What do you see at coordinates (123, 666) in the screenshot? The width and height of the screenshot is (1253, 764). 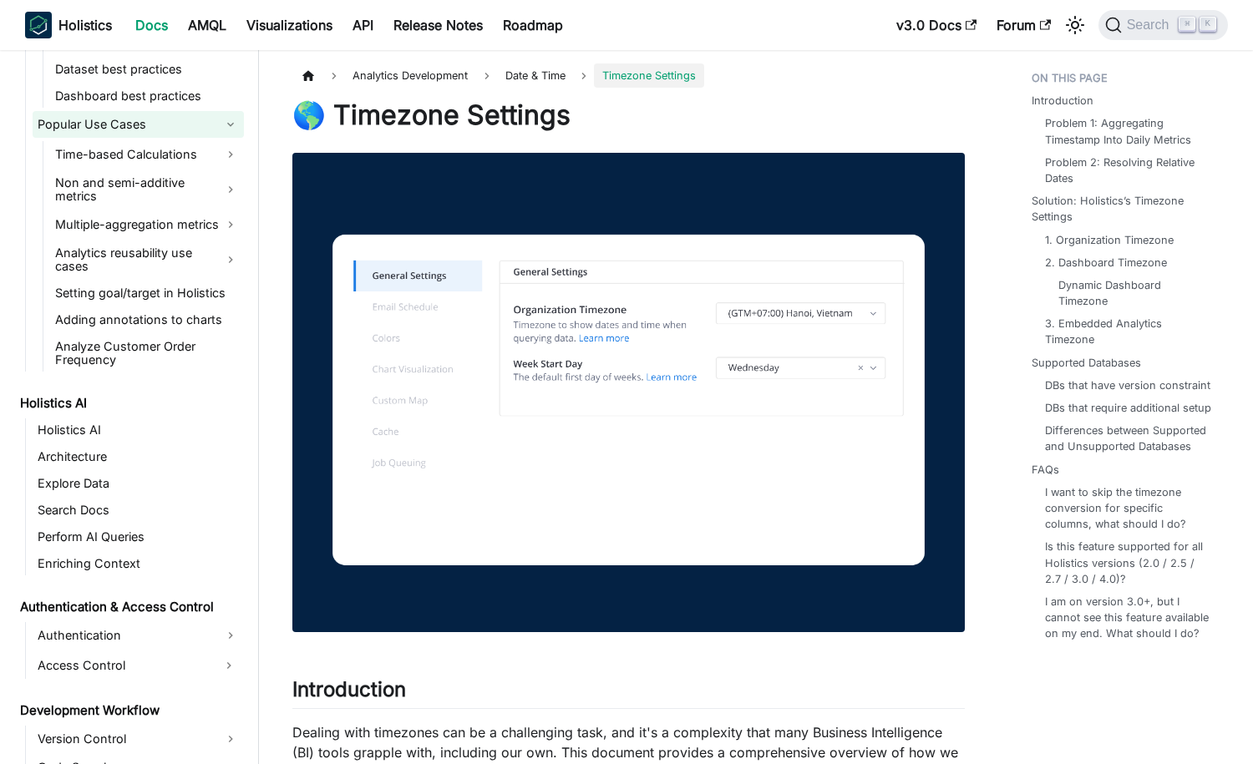 I see `a: Access Control` at bounding box center [123, 666].